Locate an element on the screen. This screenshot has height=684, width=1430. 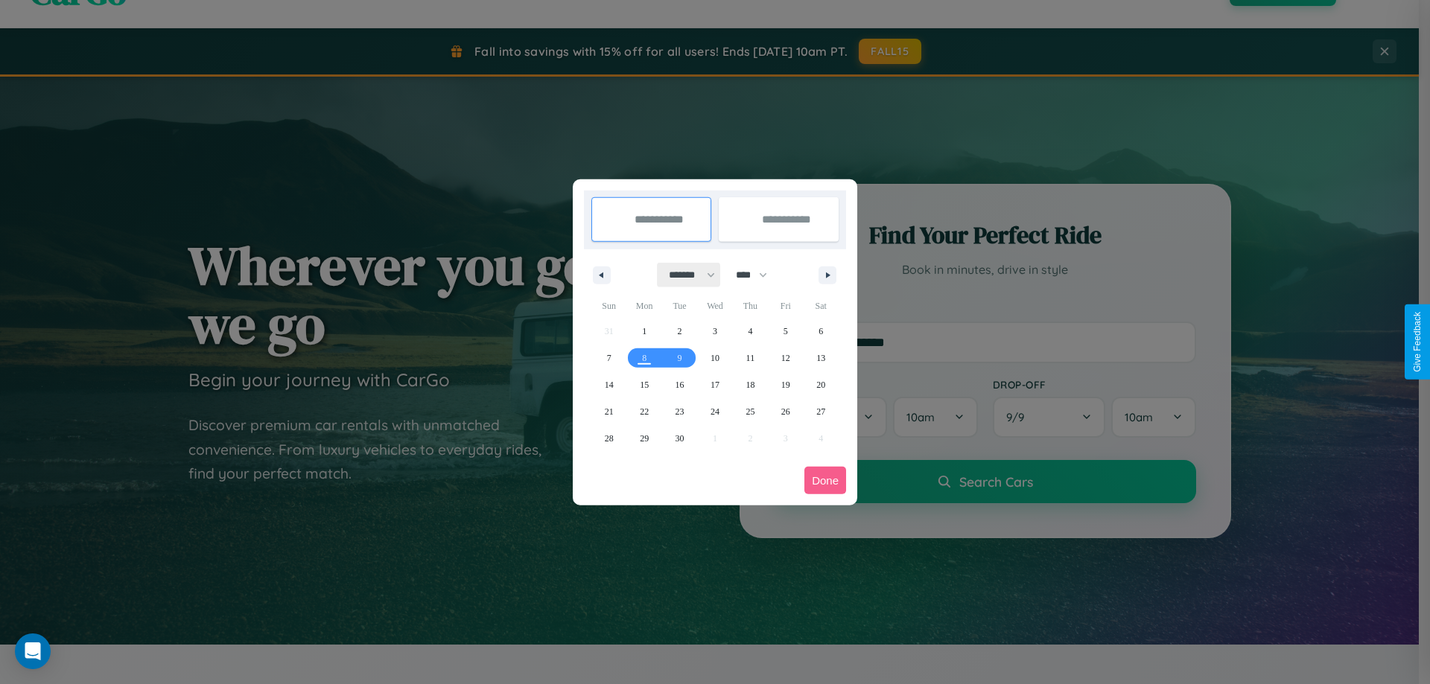
button: 4 is located at coordinates (750, 331).